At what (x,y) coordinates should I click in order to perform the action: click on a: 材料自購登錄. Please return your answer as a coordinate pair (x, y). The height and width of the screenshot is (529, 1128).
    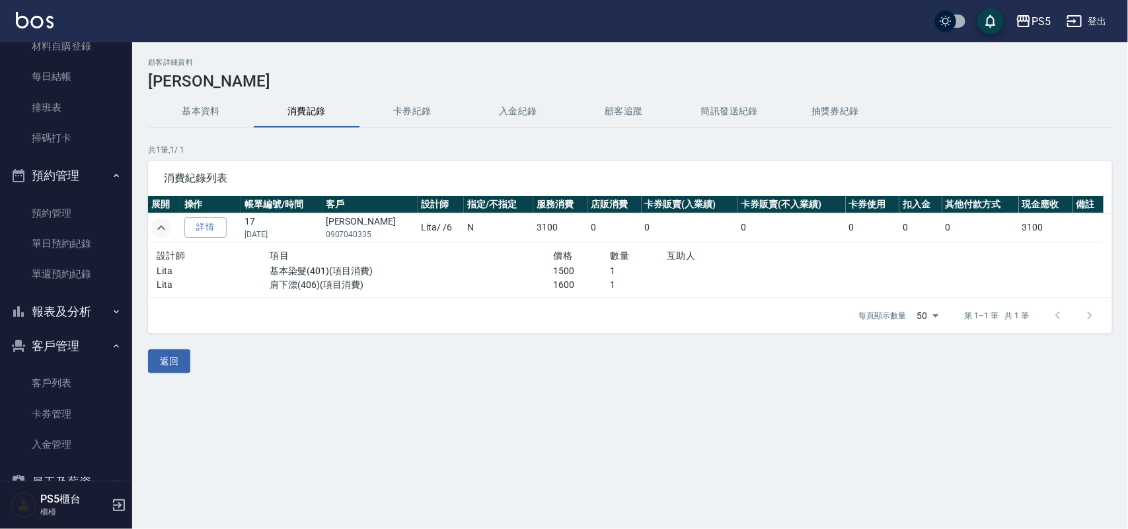
    Looking at the image, I should click on (66, 46).